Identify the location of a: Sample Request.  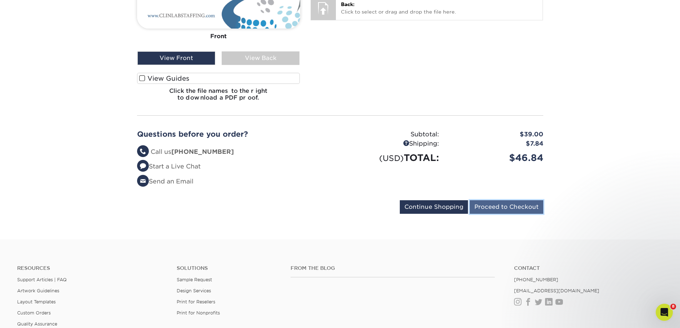
(194, 279).